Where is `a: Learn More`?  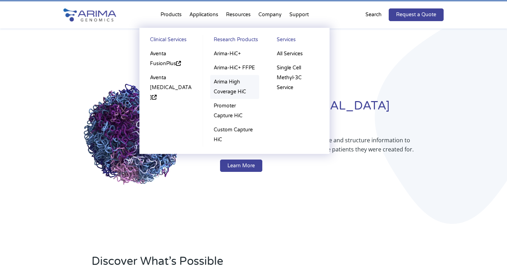 a: Learn More is located at coordinates (241, 166).